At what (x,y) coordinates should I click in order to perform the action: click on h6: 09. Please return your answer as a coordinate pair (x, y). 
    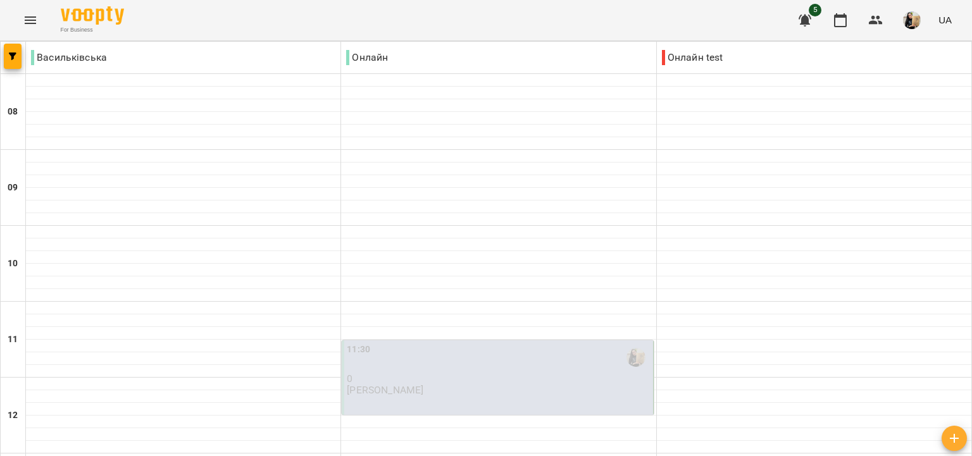
    Looking at the image, I should click on (13, 188).